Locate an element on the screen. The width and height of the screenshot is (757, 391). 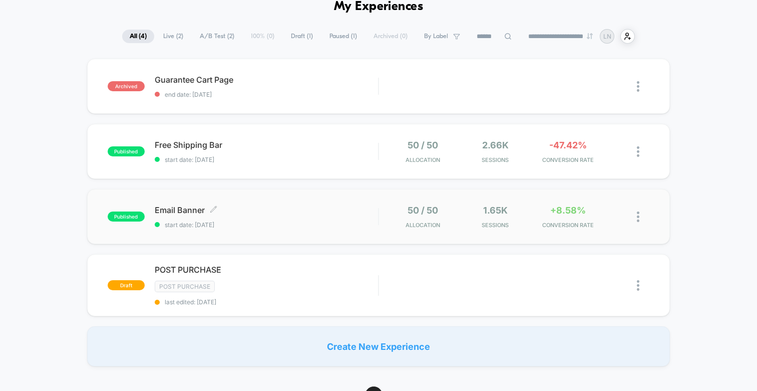
p: LN is located at coordinates (607, 36).